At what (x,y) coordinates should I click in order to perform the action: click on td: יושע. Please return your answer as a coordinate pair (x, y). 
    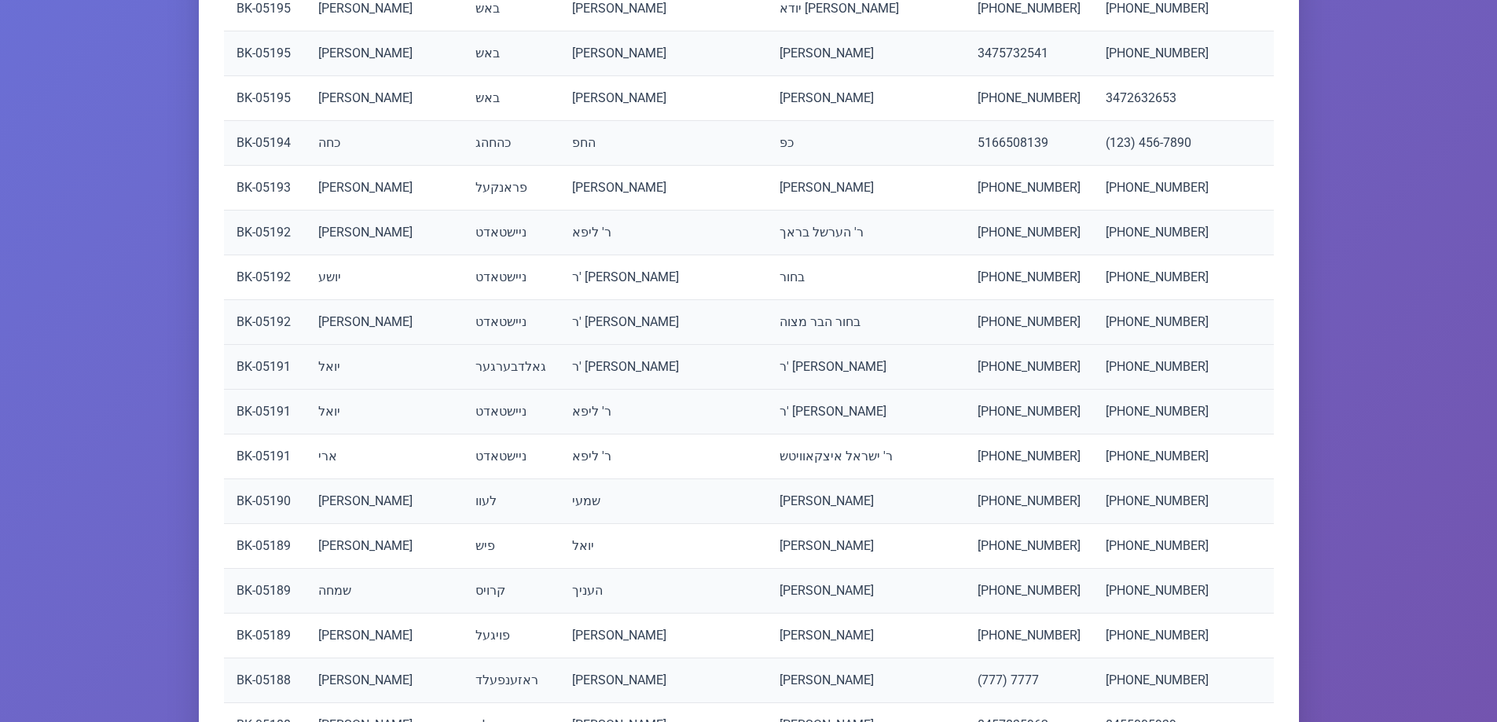
    Looking at the image, I should click on (384, 277).